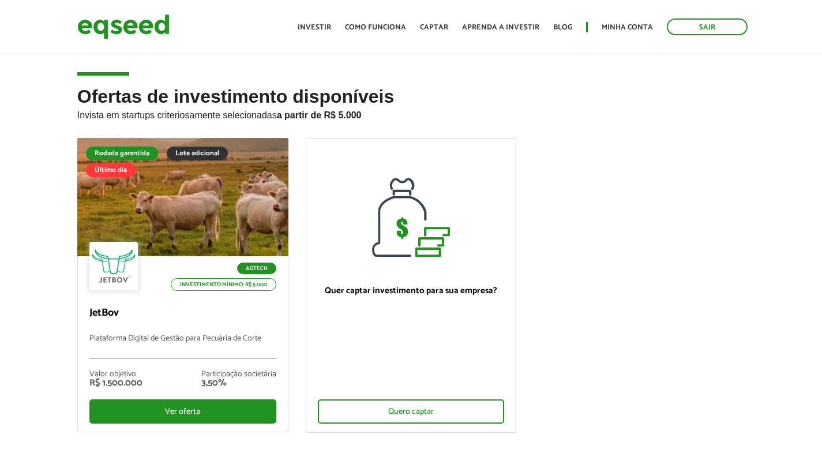 The image size is (822, 449). I want to click on strong: a partir de R$ 5.000, so click(319, 115).